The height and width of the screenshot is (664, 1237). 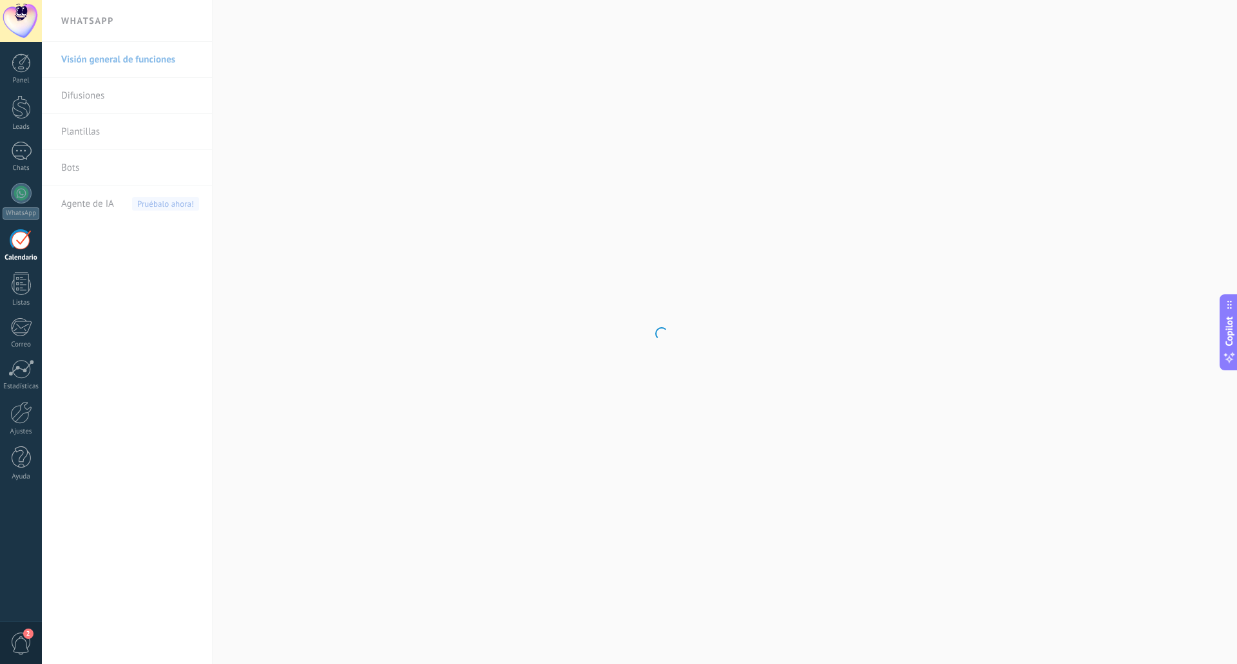 What do you see at coordinates (28, 634) in the screenshot?
I see `span: 2` at bounding box center [28, 634].